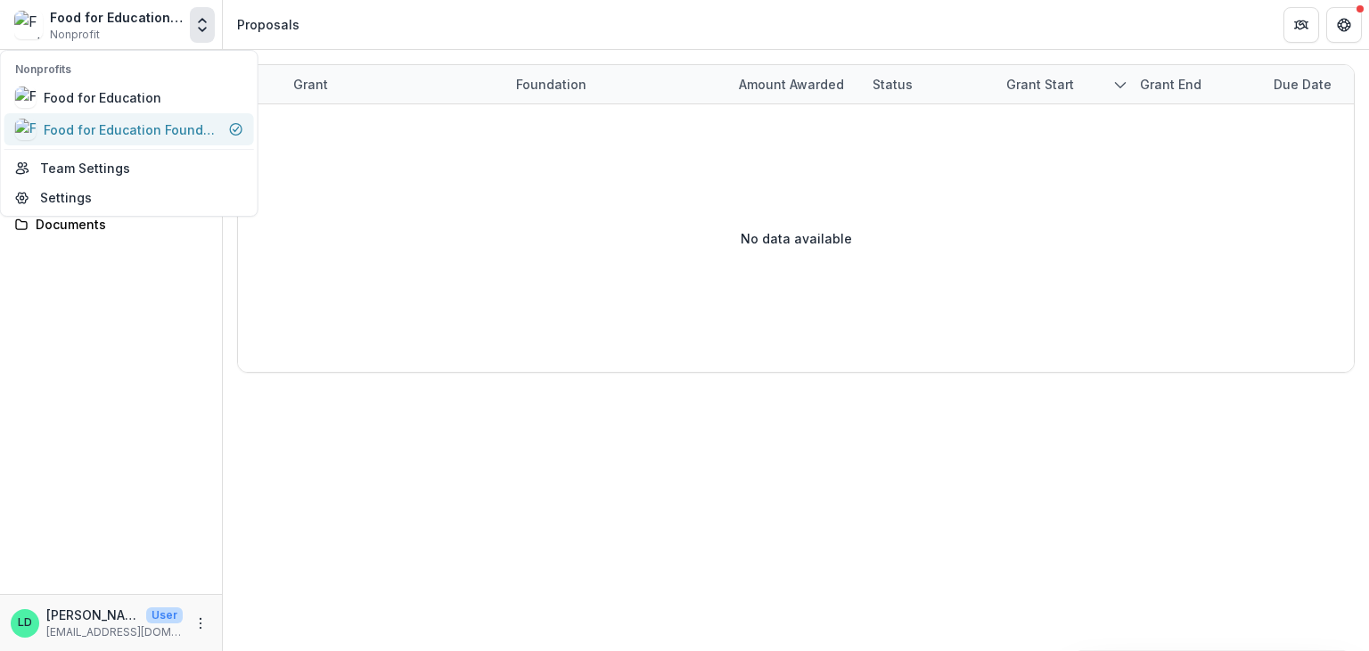  What do you see at coordinates (25, 622) in the screenshot?
I see `div: Liviya David` at bounding box center [25, 622].